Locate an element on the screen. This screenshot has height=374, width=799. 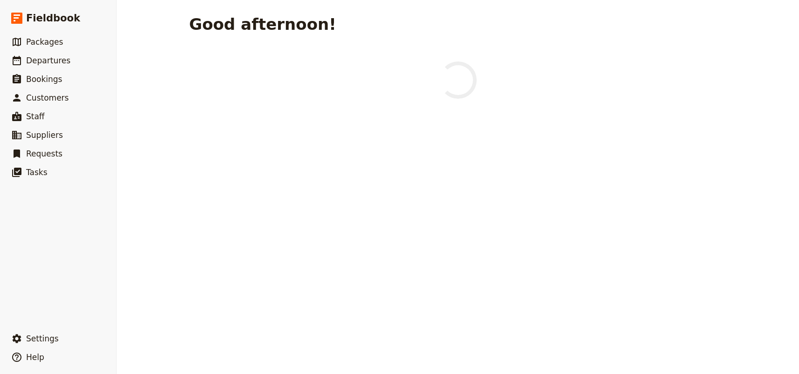
span: Fieldbook is located at coordinates (53, 18).